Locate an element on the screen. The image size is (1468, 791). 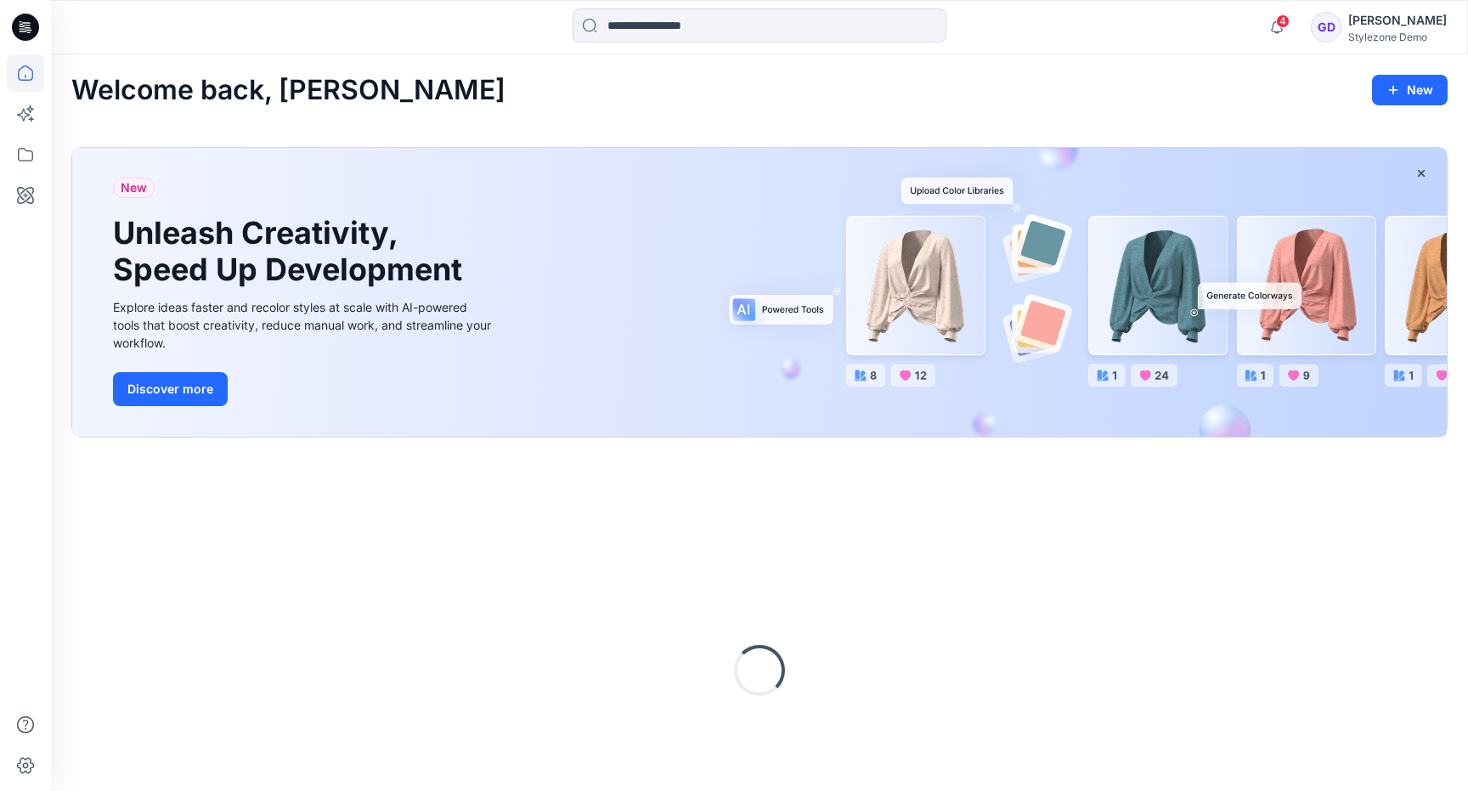
button: Discover more is located at coordinates (170, 389).